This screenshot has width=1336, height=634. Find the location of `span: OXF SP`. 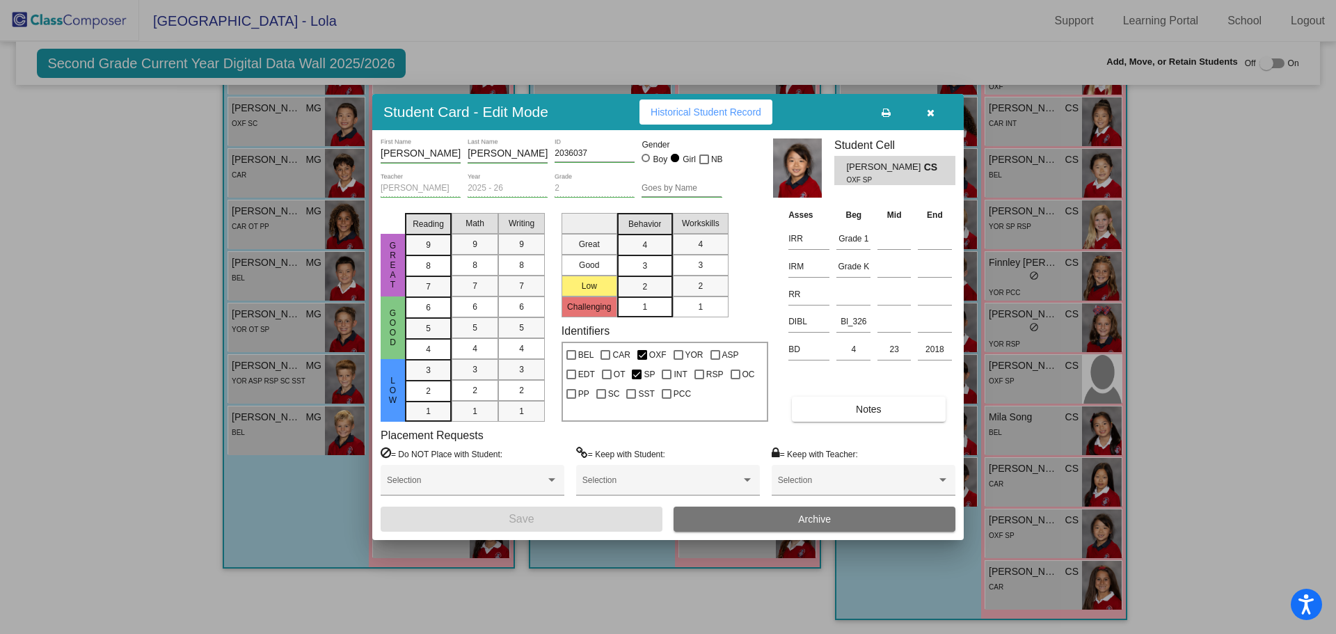

span: OXF SP is located at coordinates (879, 179).